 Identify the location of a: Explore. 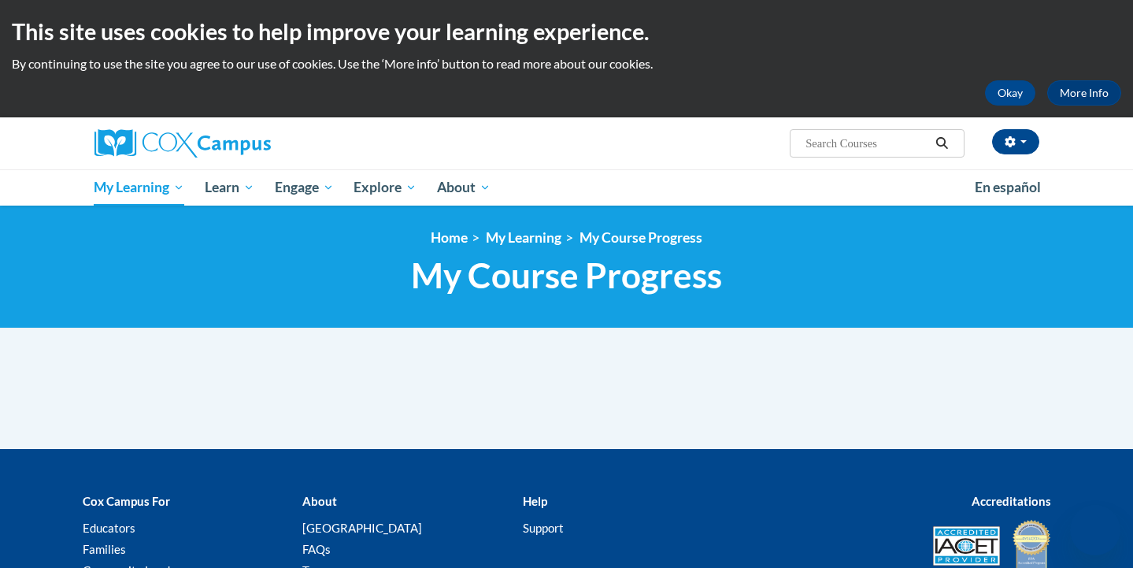
(385, 187).